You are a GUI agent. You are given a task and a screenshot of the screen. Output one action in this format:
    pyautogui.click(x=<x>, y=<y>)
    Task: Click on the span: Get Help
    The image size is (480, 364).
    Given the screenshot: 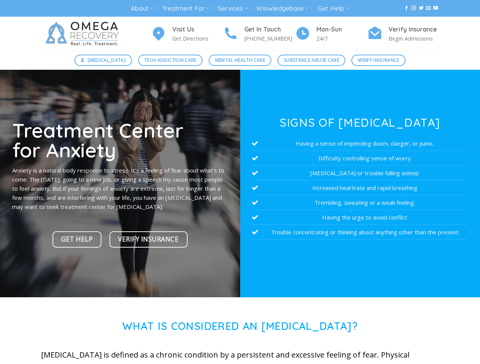 What is the action you would take?
    pyautogui.click(x=77, y=239)
    